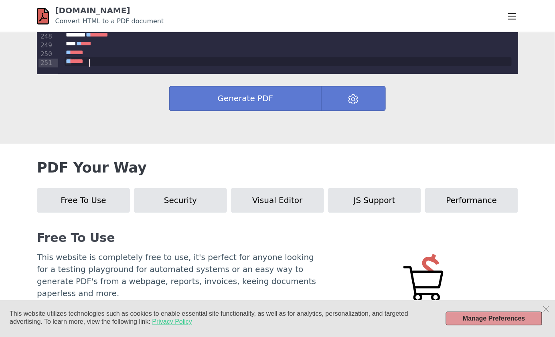  Describe the element at coordinates (179, 275) in the screenshot. I see `p: This website is completely free to use, it's perfect for anyone looking for a testing playground ...` at that location.